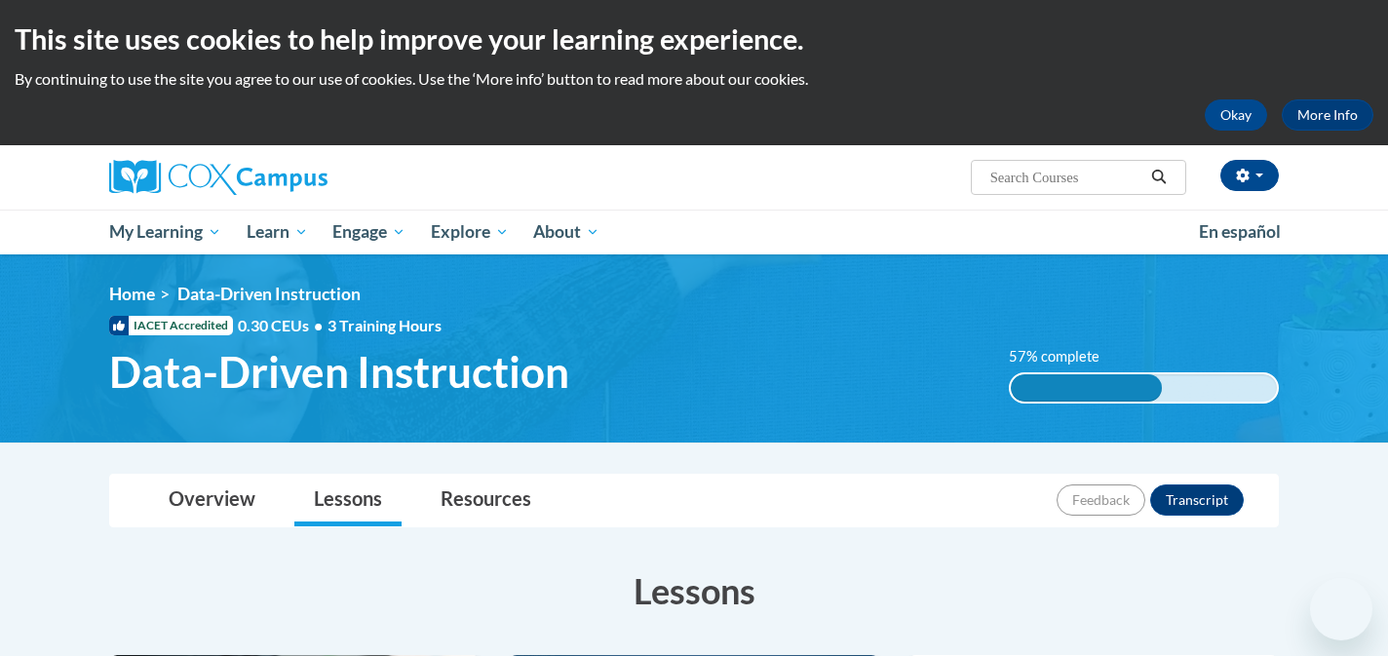 This screenshot has height=656, width=1388. What do you see at coordinates (1087, 388) in the screenshot?
I see `div: 57% complete` at bounding box center [1087, 388].